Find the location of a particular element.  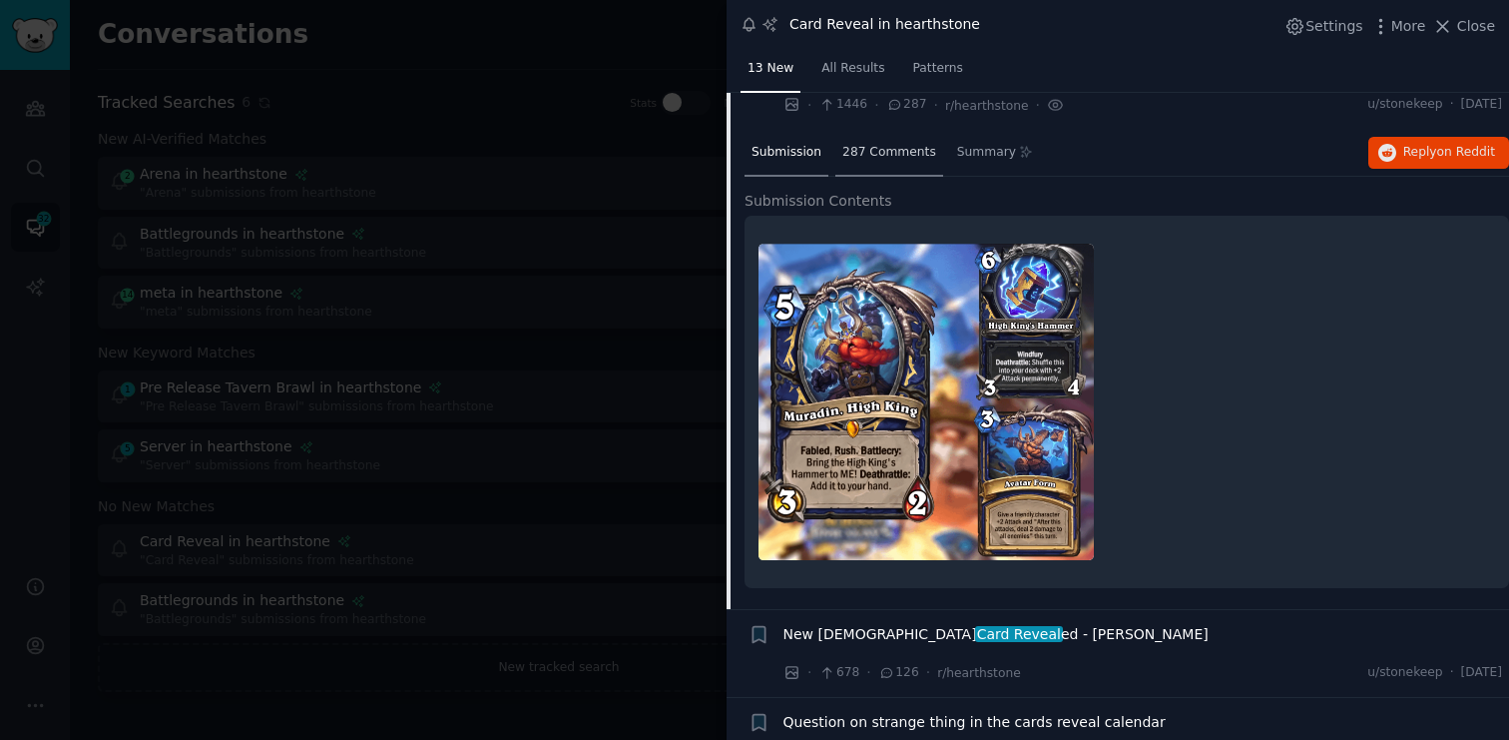

span: Submission is located at coordinates (787, 153).